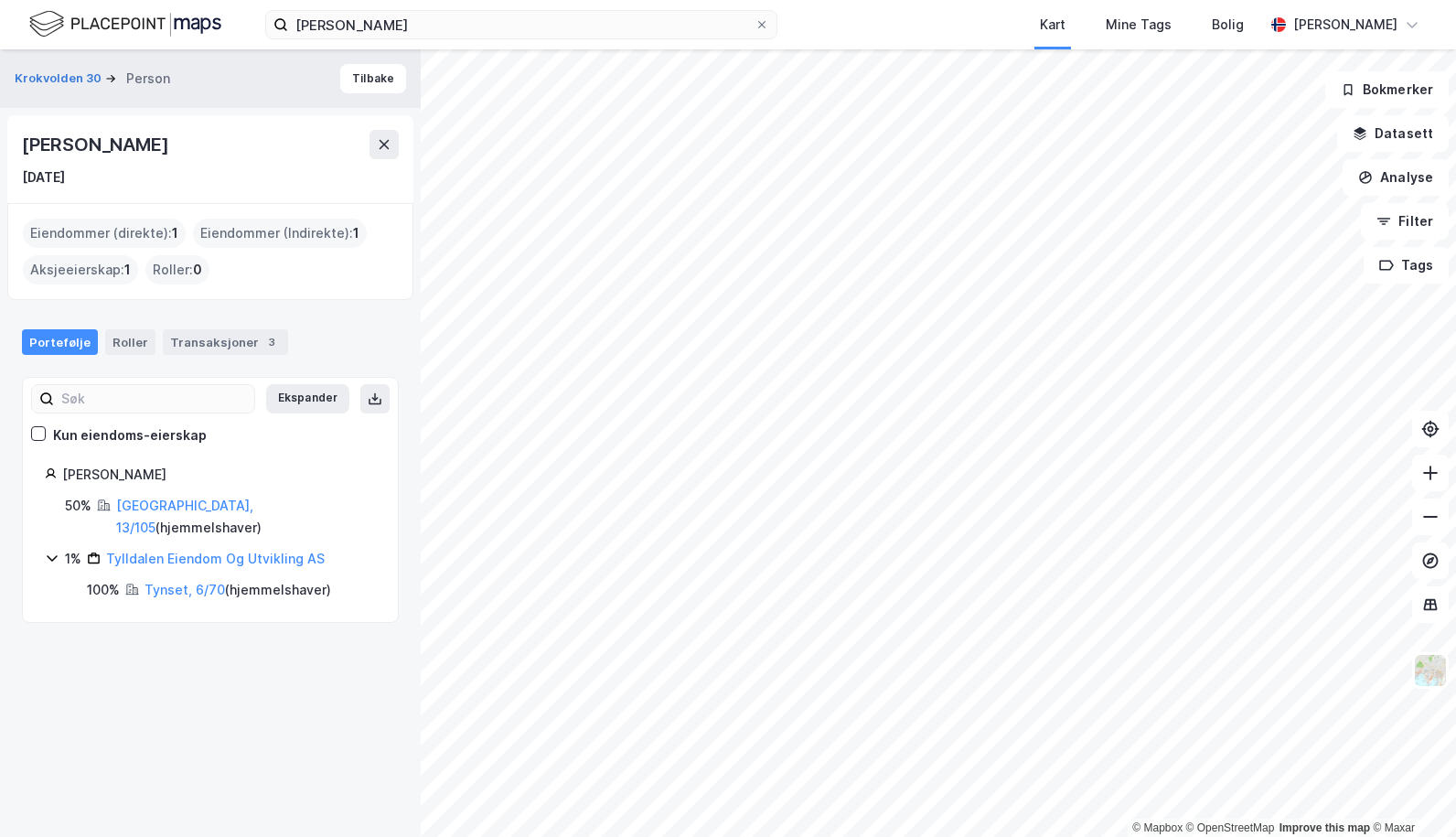 This screenshot has height=837, width=1456. I want to click on div: 1%, so click(73, 559).